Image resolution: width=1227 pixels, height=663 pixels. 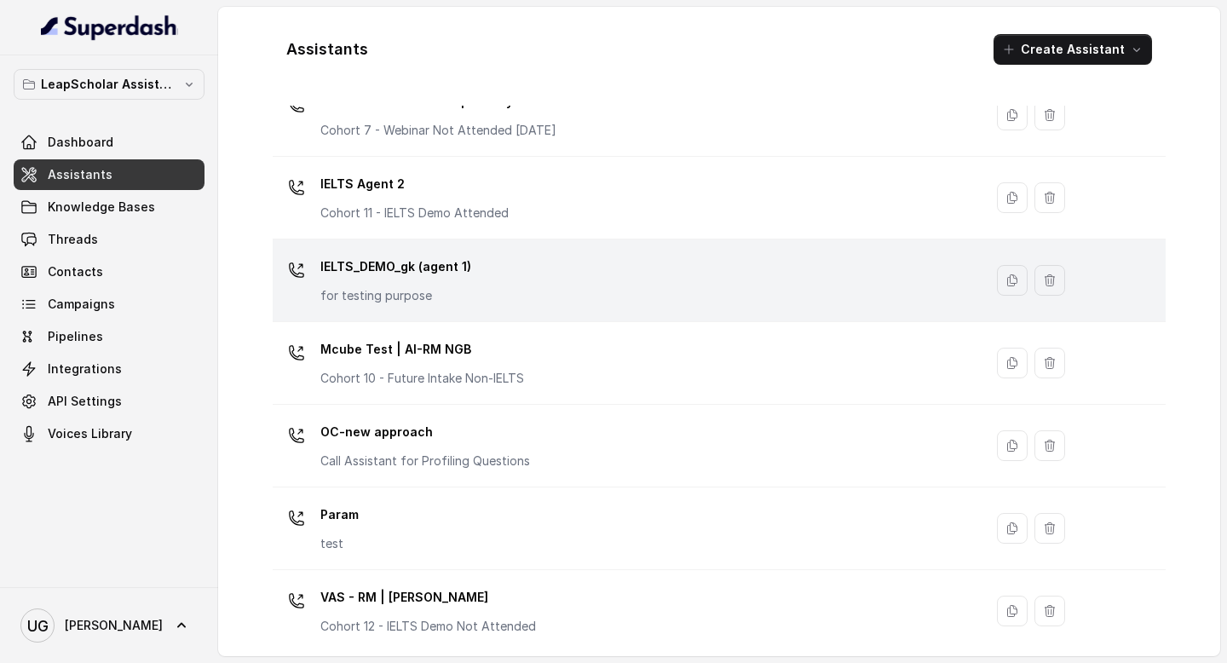 I want to click on p: OC-new approach, so click(x=425, y=432).